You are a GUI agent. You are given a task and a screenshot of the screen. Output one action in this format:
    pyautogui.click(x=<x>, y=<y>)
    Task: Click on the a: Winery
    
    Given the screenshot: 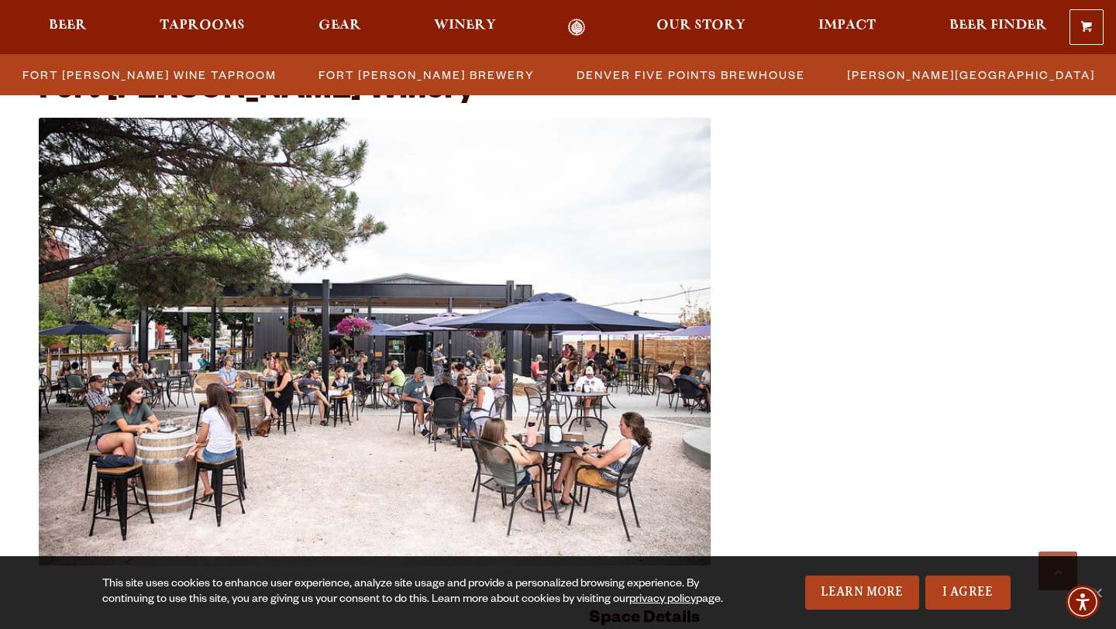 What is the action you would take?
    pyautogui.click(x=465, y=27)
    